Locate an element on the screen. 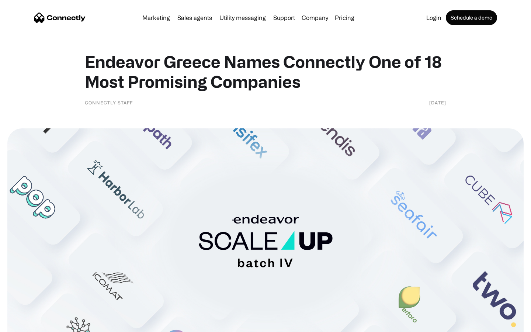 Image resolution: width=531 pixels, height=332 pixels. h1: Endeavor Greece Names Connectly One of 18 Most Promising Companies is located at coordinates (266, 72).